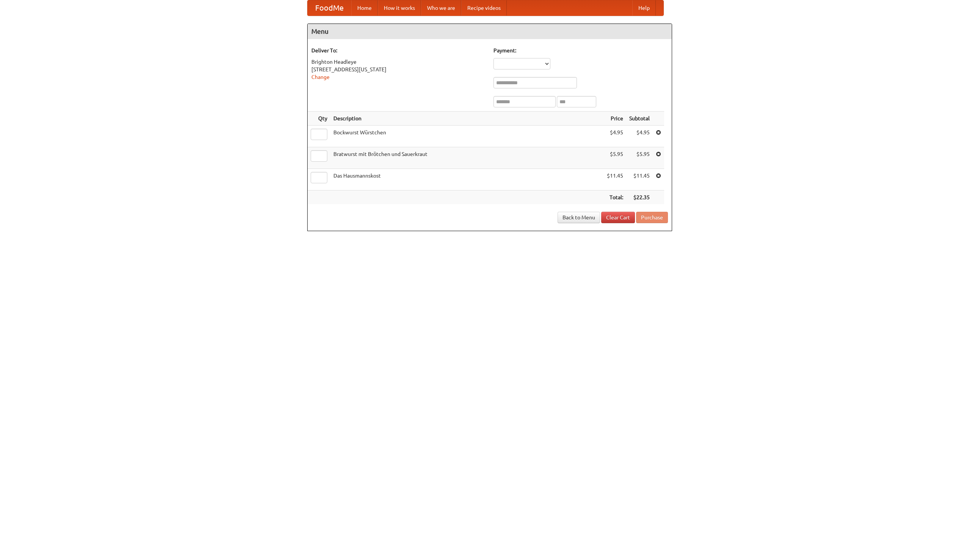 This screenshot has width=971, height=537. What do you see at coordinates (399, 8) in the screenshot?
I see `a: How it works` at bounding box center [399, 8].